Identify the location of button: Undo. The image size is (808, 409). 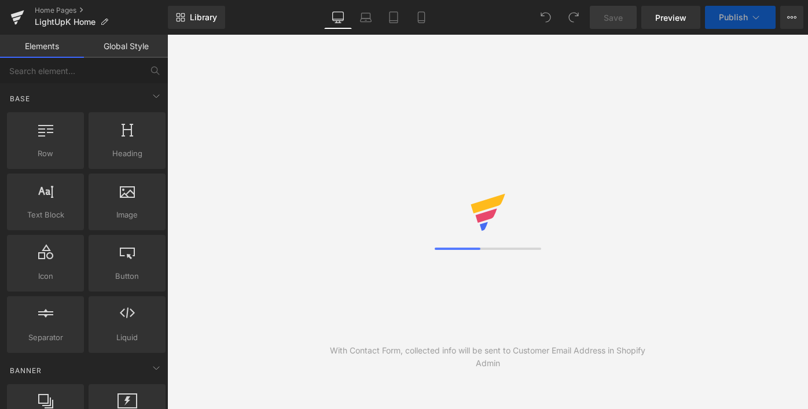
(546, 17).